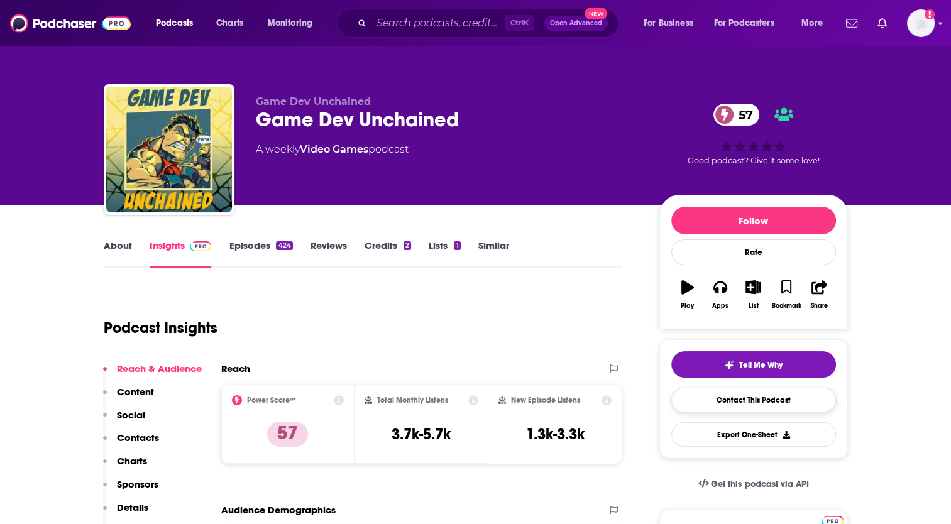  I want to click on button: Apps, so click(721, 295).